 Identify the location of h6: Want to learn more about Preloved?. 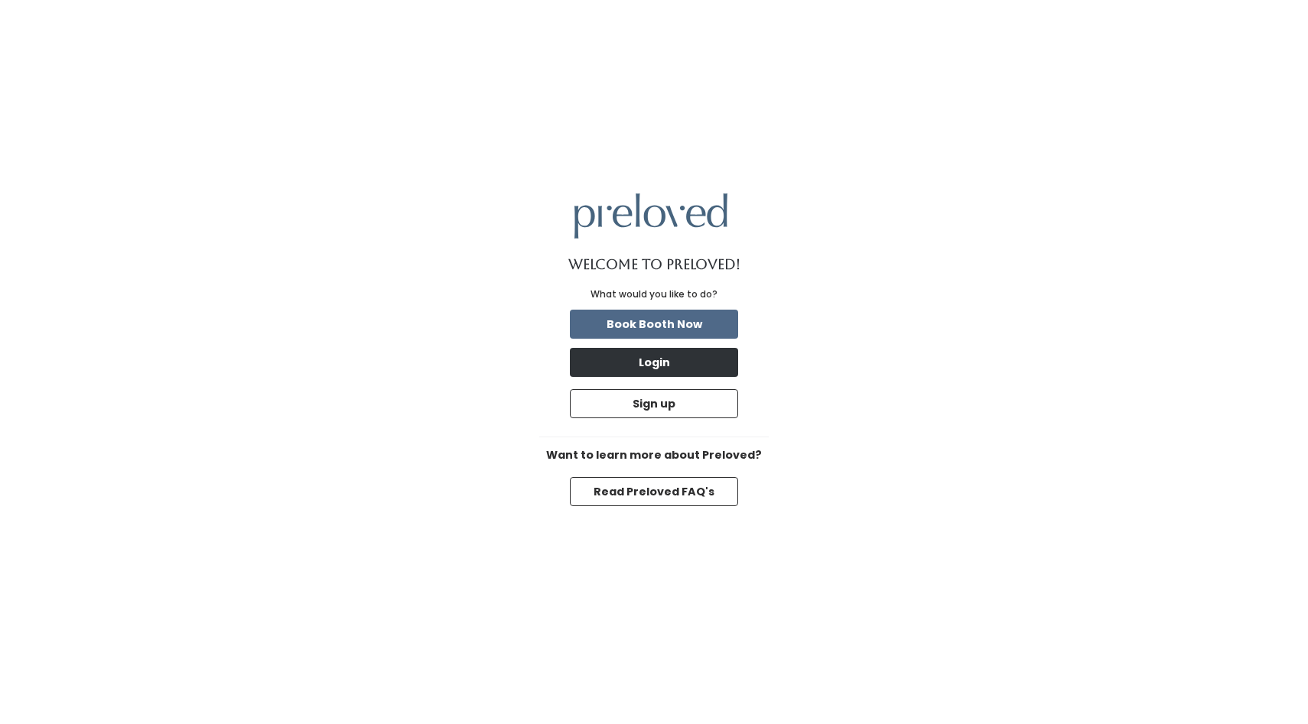
(654, 456).